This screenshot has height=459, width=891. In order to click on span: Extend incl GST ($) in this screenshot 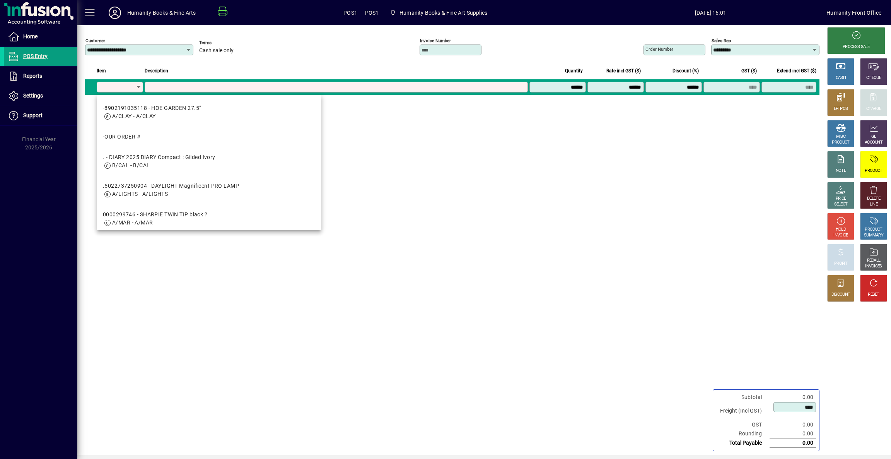, I will do `click(797, 71)`.